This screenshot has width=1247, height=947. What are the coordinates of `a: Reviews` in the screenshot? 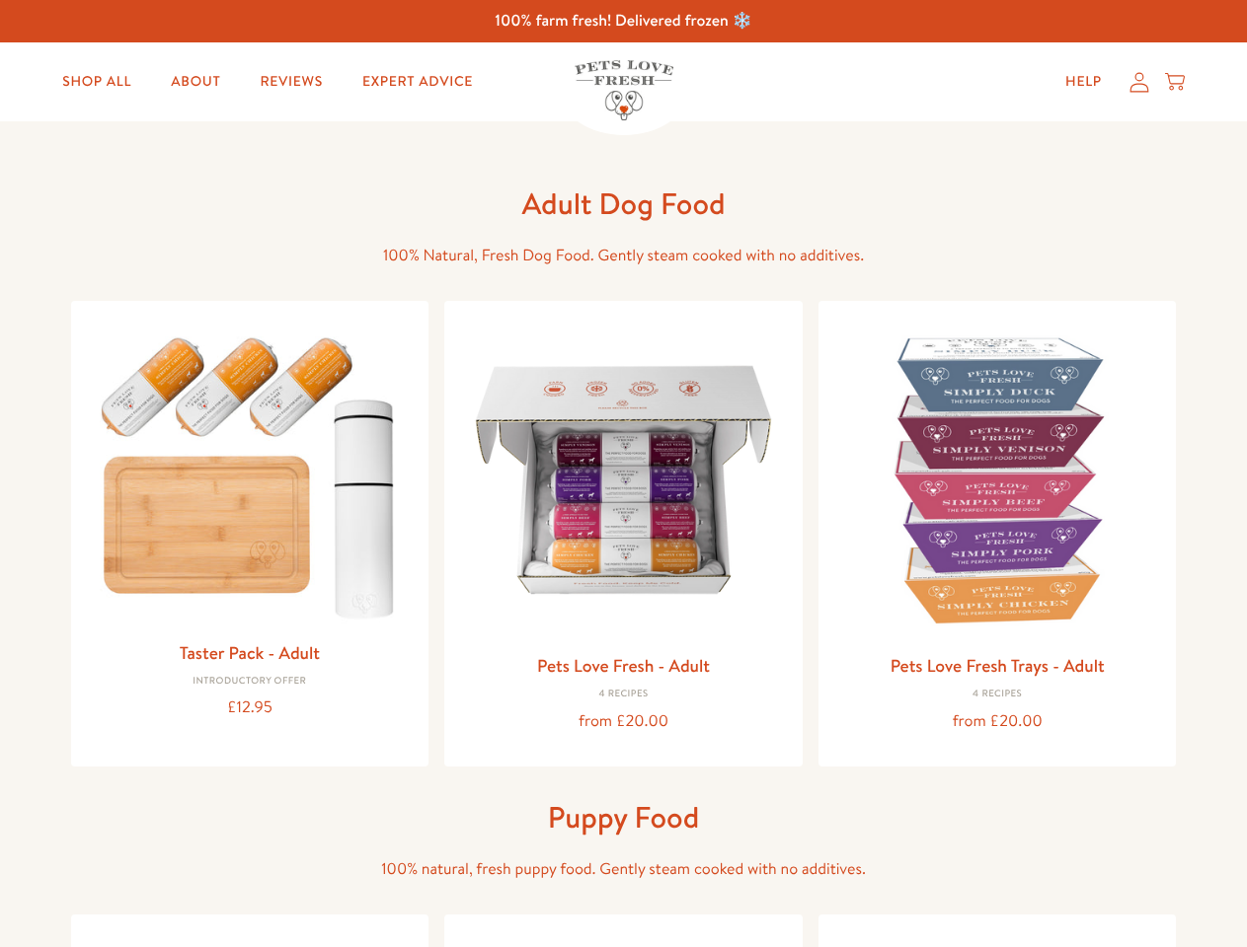 It's located at (290, 82).